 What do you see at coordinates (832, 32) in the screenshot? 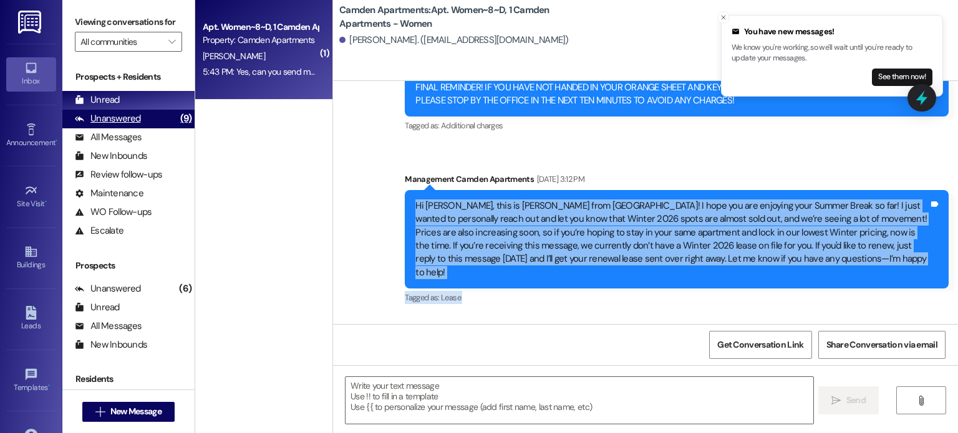
I see `div: You have new messages!` at bounding box center [832, 32].